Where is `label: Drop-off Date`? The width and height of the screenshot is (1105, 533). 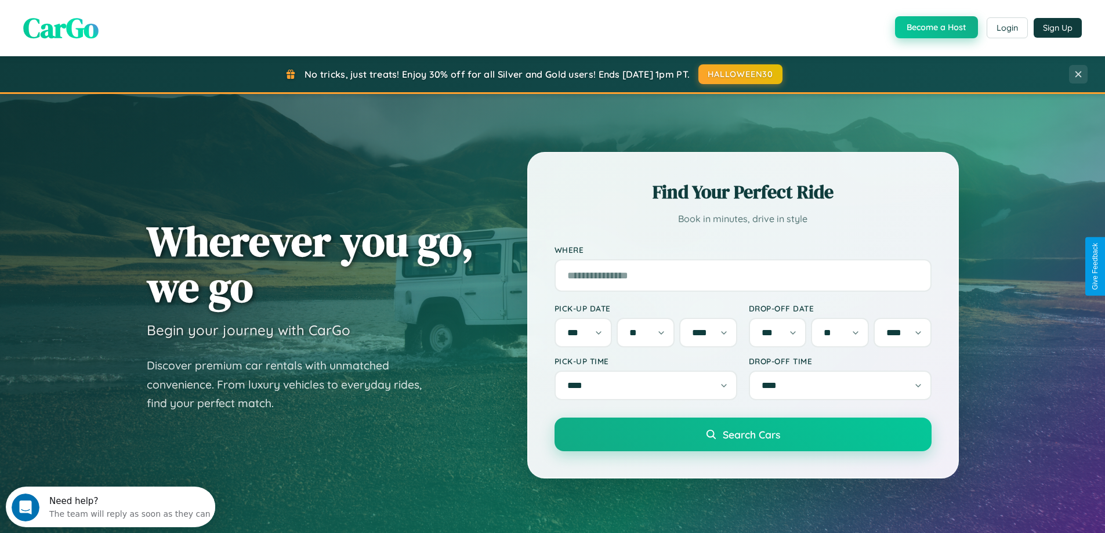 label: Drop-off Date is located at coordinates (840, 308).